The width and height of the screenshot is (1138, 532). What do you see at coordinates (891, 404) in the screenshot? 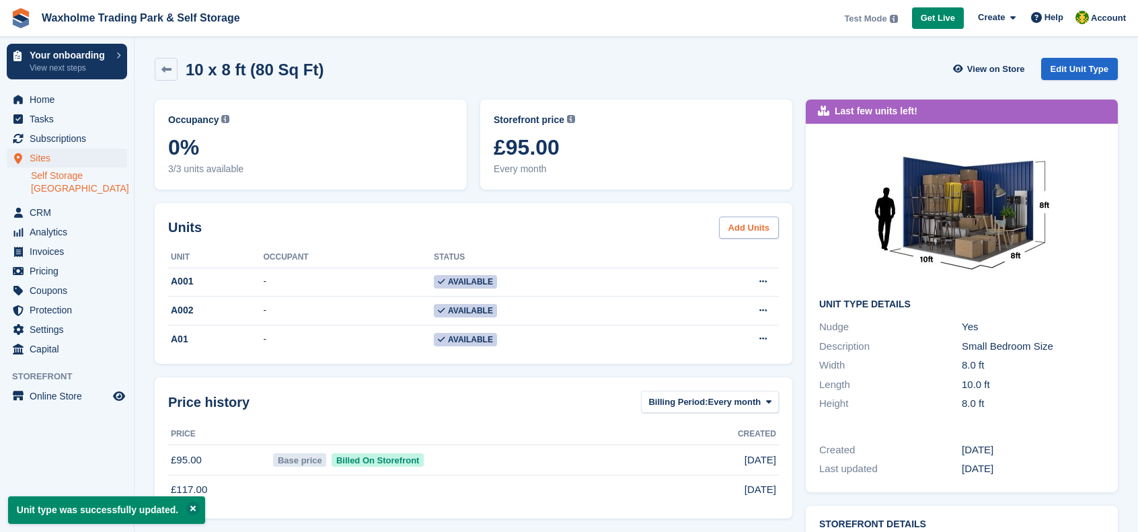
I see `div: Height` at bounding box center [891, 404].